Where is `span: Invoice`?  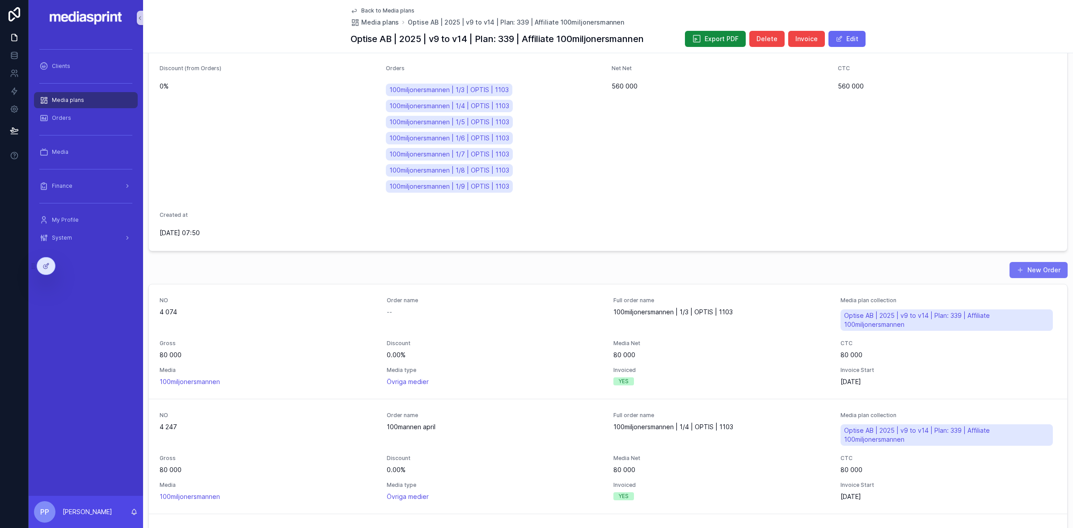
span: Invoice is located at coordinates (806, 39).